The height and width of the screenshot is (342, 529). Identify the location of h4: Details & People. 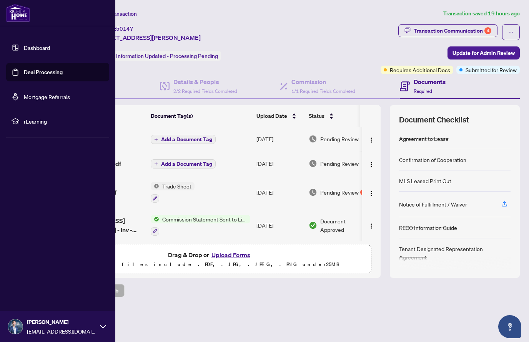
(205, 82).